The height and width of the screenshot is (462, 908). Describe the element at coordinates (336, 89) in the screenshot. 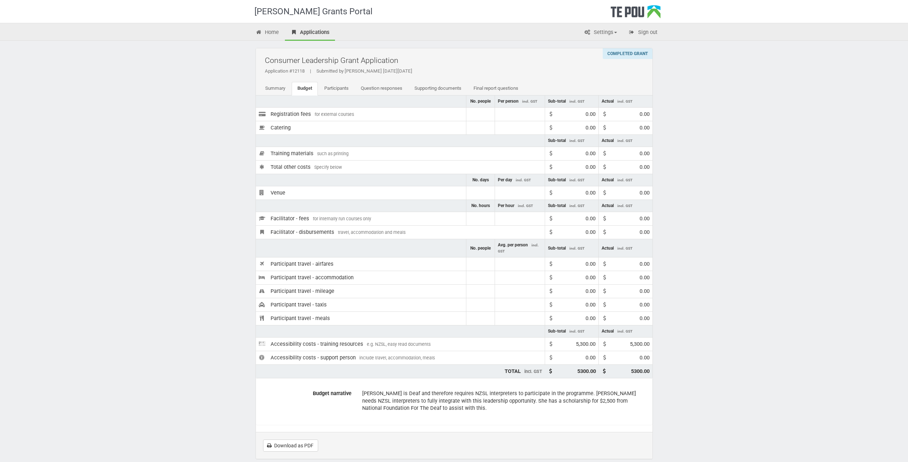

I see `a: Participants` at that location.